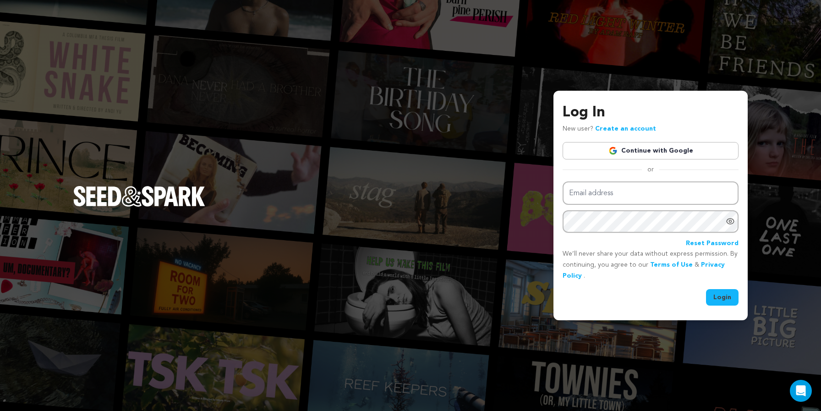 The image size is (821, 411). What do you see at coordinates (626, 129) in the screenshot?
I see `a: Create an account` at bounding box center [626, 129].